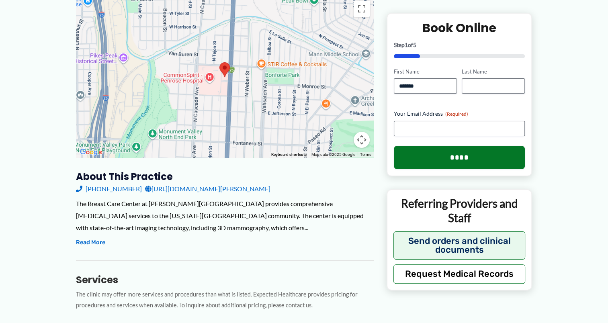 This screenshot has height=323, width=608. Describe the element at coordinates (459, 246) in the screenshot. I see `button: Send orders and clinical documents` at that location.